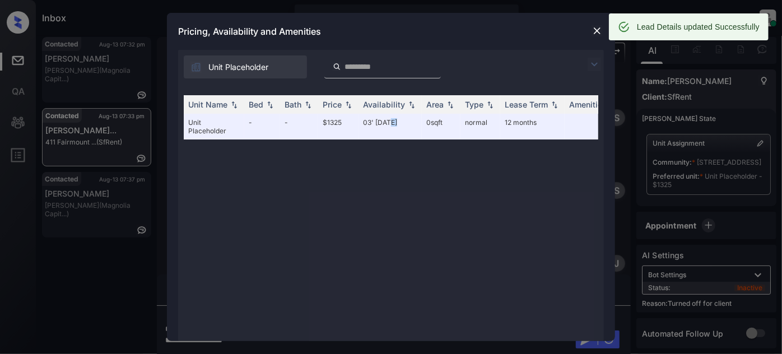 Image resolution: width=782 pixels, height=354 pixels. What do you see at coordinates (214, 127) in the screenshot?
I see `td: Unit Placeholder` at bounding box center [214, 127].